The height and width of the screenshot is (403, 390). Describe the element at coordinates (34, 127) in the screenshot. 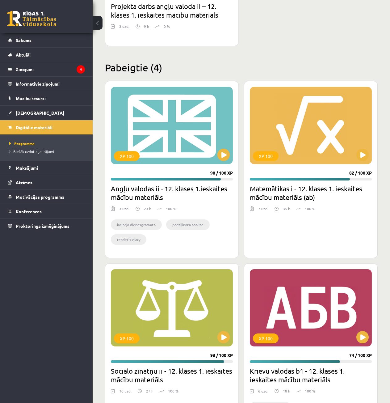

I see `span: Digitālie materiāli` at that location.